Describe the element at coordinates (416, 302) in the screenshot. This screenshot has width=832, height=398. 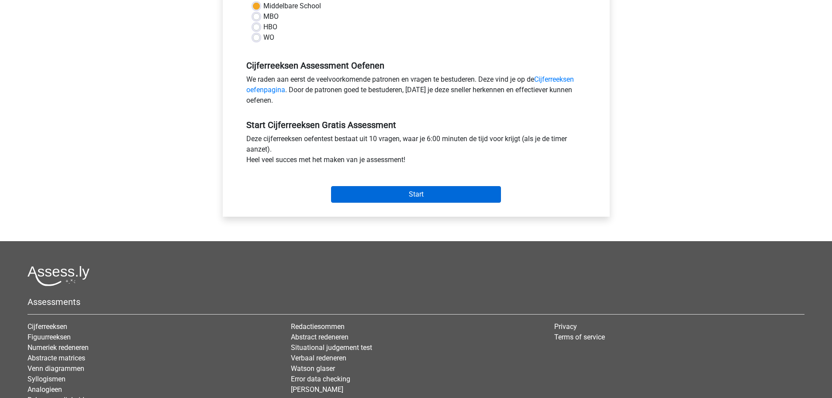
I see `h5: Assessments` at that location.